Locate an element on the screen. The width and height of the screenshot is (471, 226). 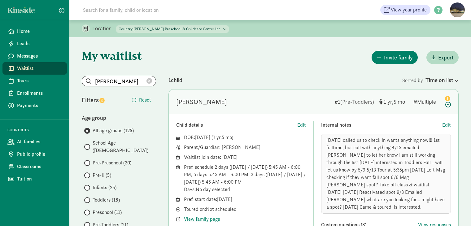
div: Filters is located at coordinates (100, 100).